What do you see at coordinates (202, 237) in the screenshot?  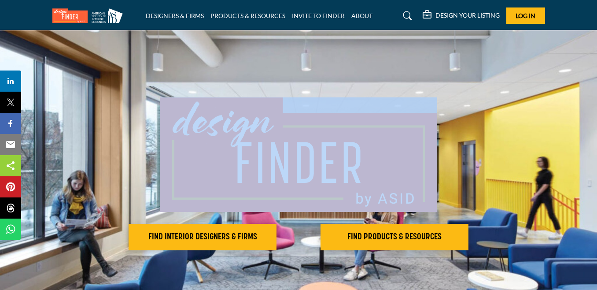 I see `h2: FIND INTERIOR DESIGNERS & FIRMS` at bounding box center [202, 237].